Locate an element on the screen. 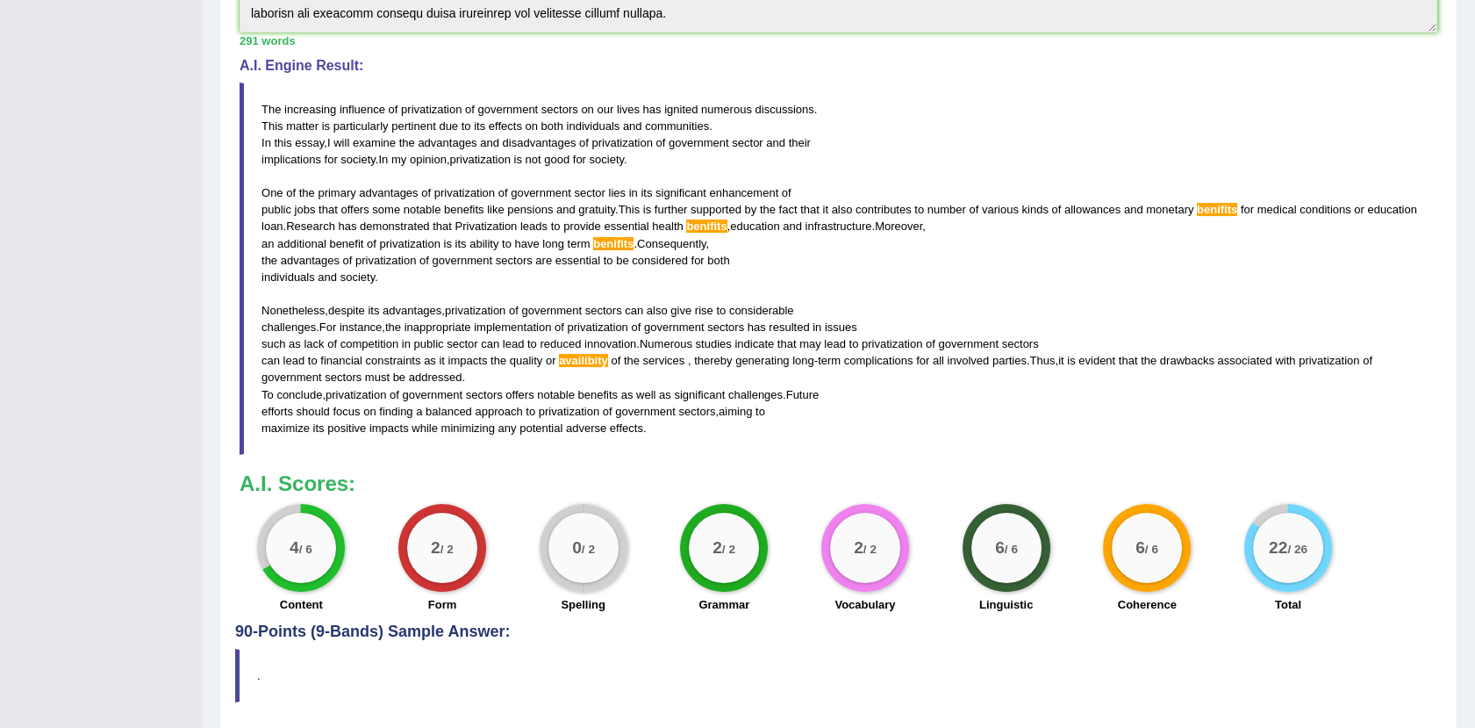  span: communities is located at coordinates (677, 126).